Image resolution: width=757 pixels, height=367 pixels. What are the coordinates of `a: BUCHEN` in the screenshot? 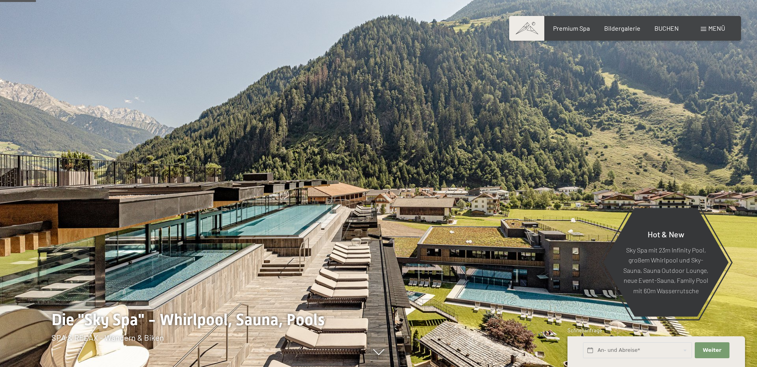 It's located at (667, 28).